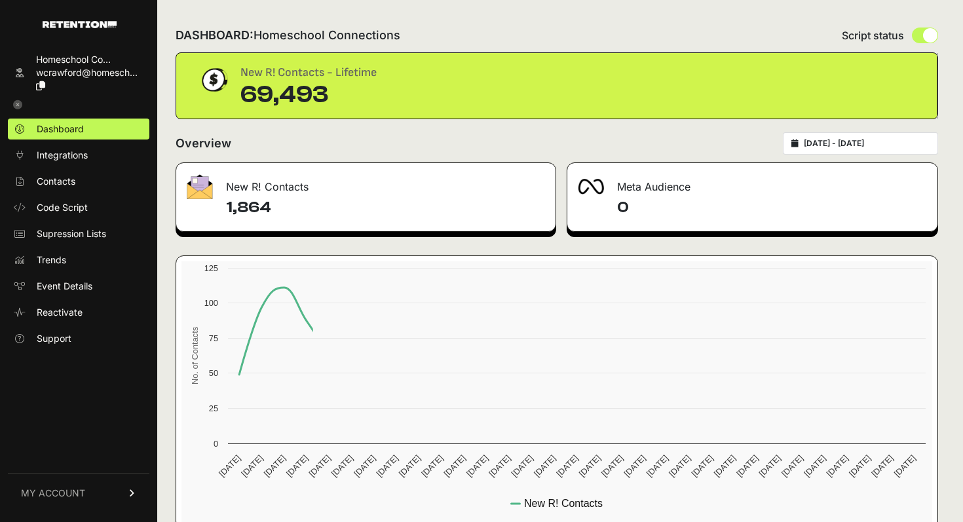 This screenshot has height=522, width=963. What do you see at coordinates (62, 208) in the screenshot?
I see `span: Code Script` at bounding box center [62, 208].